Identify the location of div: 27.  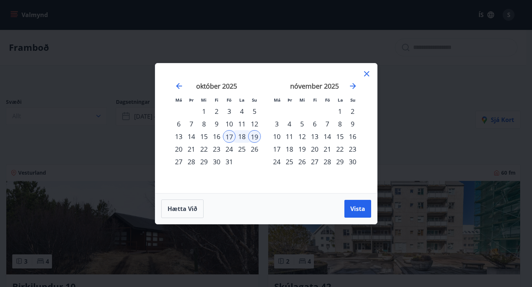
(314, 162).